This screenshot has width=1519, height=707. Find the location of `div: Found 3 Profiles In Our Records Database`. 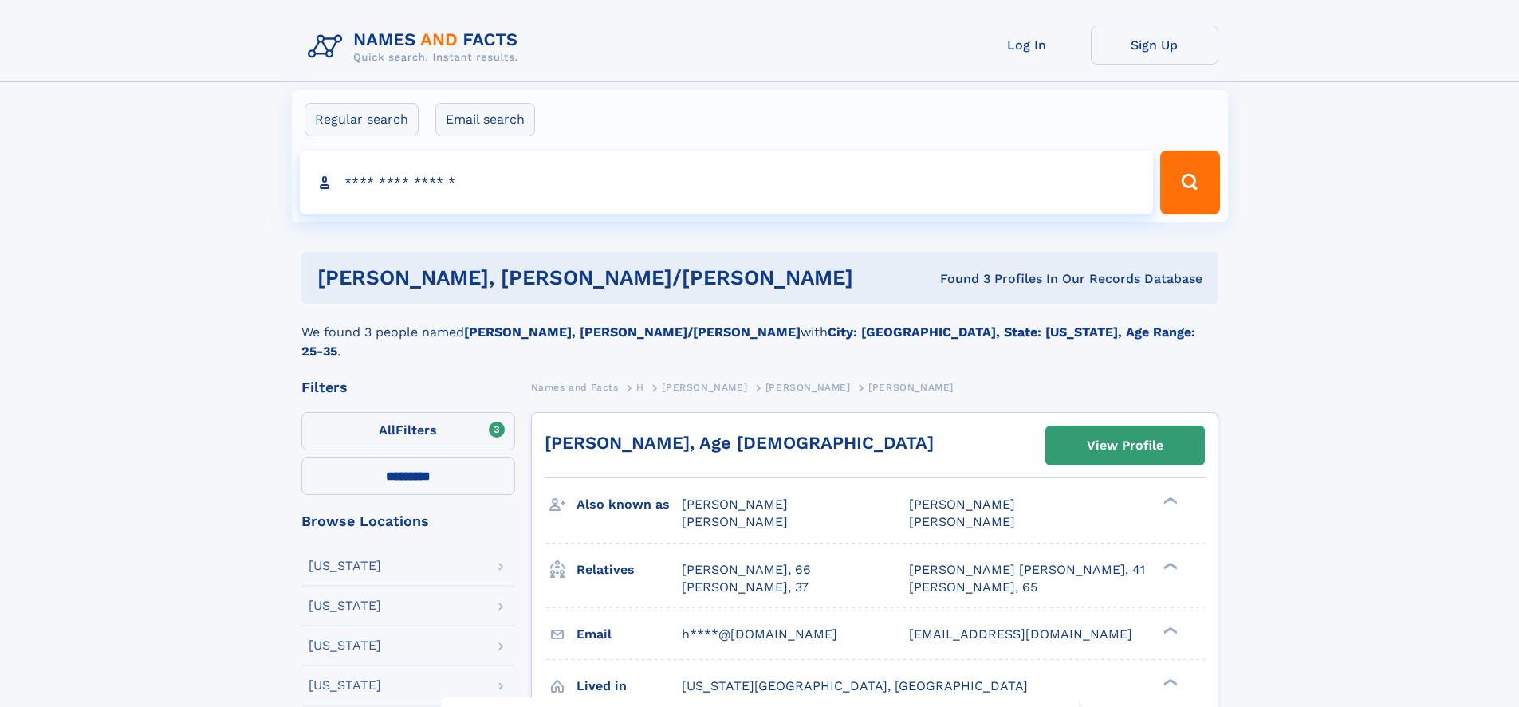

div: Found 3 Profiles In Our Records Database is located at coordinates (1050, 279).